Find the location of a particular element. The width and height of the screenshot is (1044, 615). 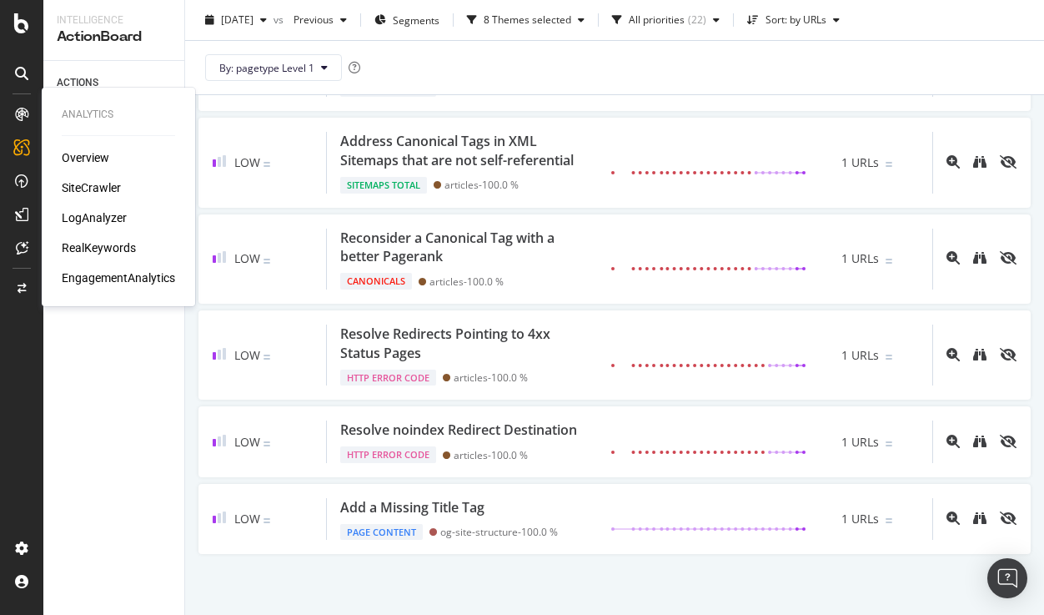

div: 8 Themes selected is located at coordinates (527, 20).